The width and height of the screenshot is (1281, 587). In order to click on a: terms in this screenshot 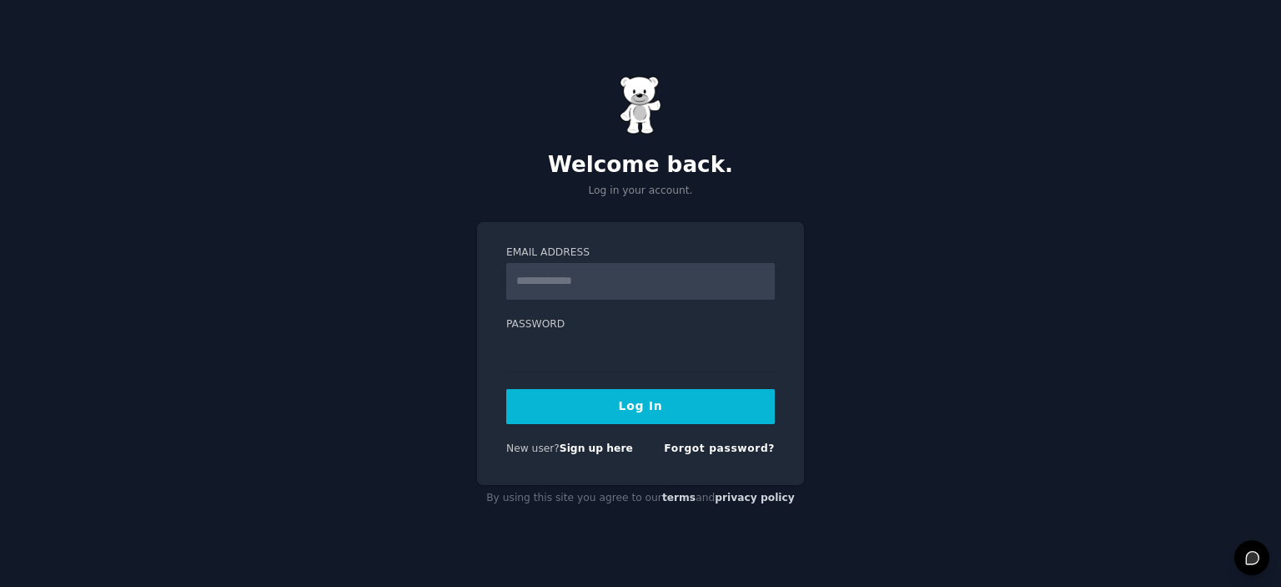, I will do `click(679, 497)`.